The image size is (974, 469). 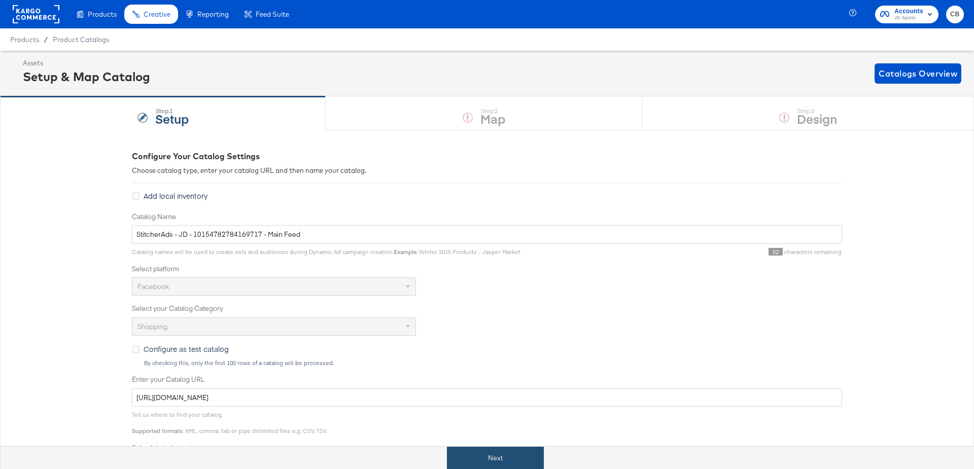 What do you see at coordinates (955, 14) in the screenshot?
I see `button: CB` at bounding box center [955, 14].